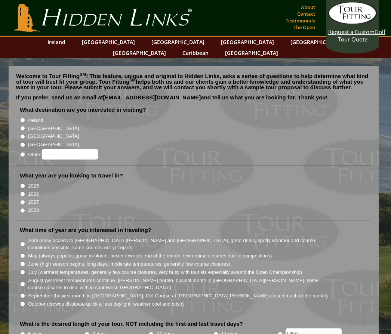  Describe the element at coordinates (33, 186) in the screenshot. I see `label: 2025` at that location.